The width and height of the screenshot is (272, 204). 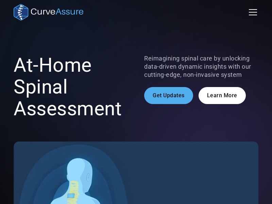 What do you see at coordinates (71, 87) in the screenshot?
I see `h1: At-Home Spinal Assessment` at bounding box center [71, 87].